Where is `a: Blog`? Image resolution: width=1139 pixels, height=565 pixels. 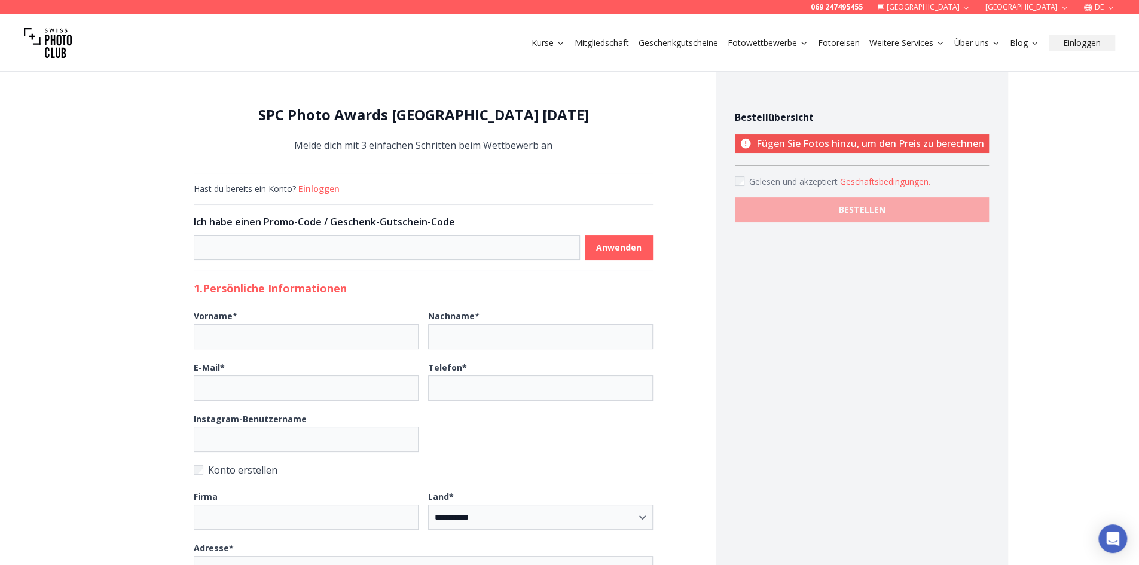 a: Blog is located at coordinates (1025, 43).